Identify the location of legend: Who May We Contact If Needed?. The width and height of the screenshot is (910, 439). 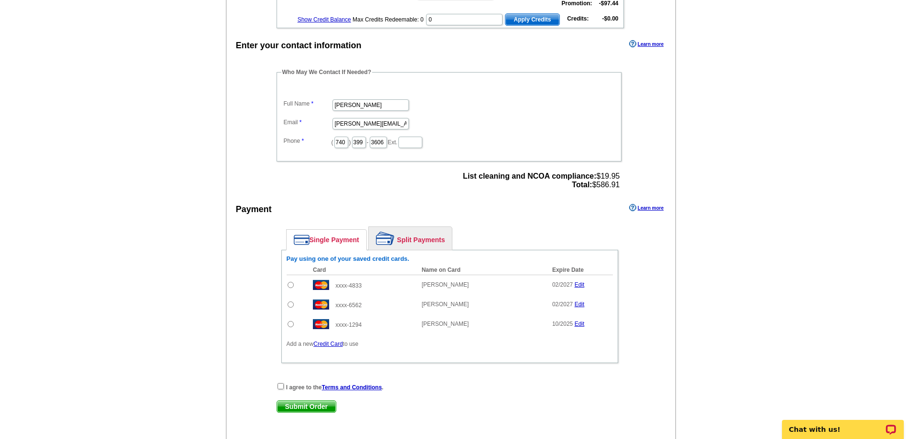
(327, 72).